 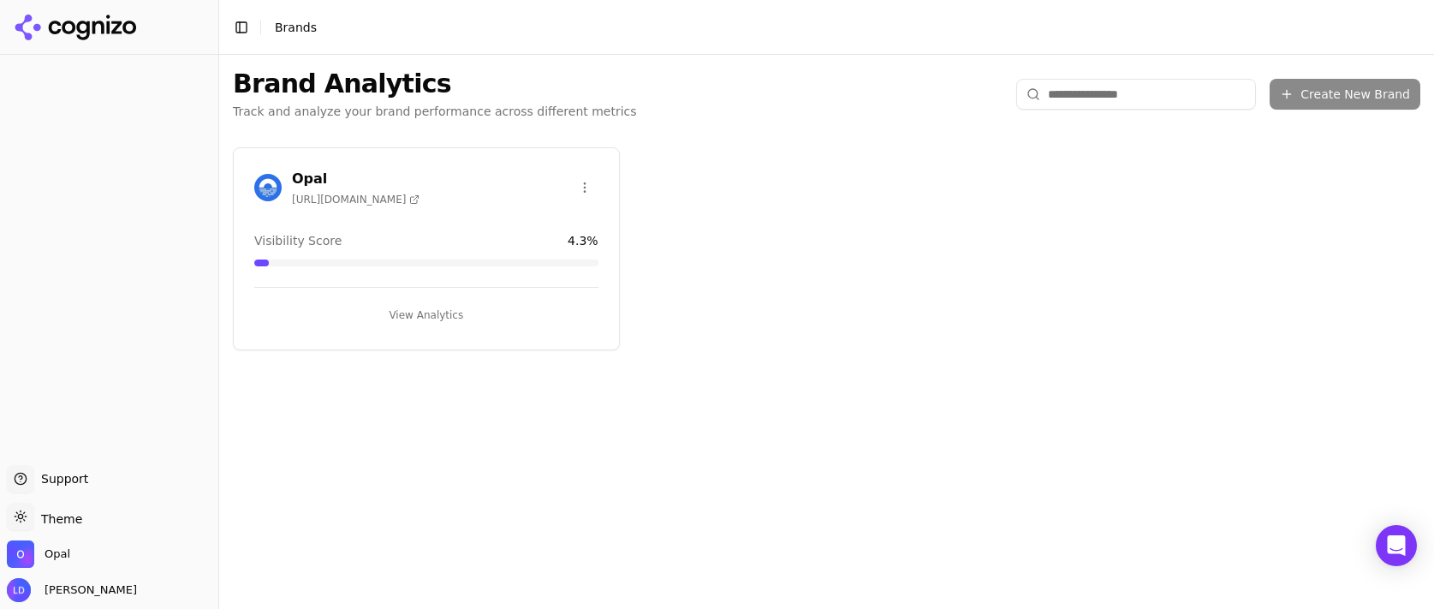 I want to click on img: Lee Dussinger, so click(x=19, y=590).